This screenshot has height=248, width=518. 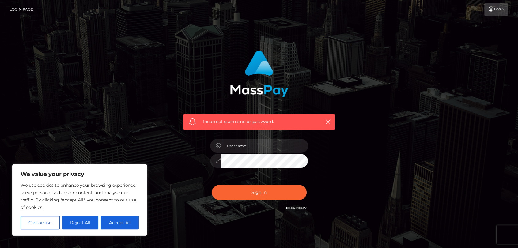 I want to click on img: MassPay Login, so click(x=259, y=74).